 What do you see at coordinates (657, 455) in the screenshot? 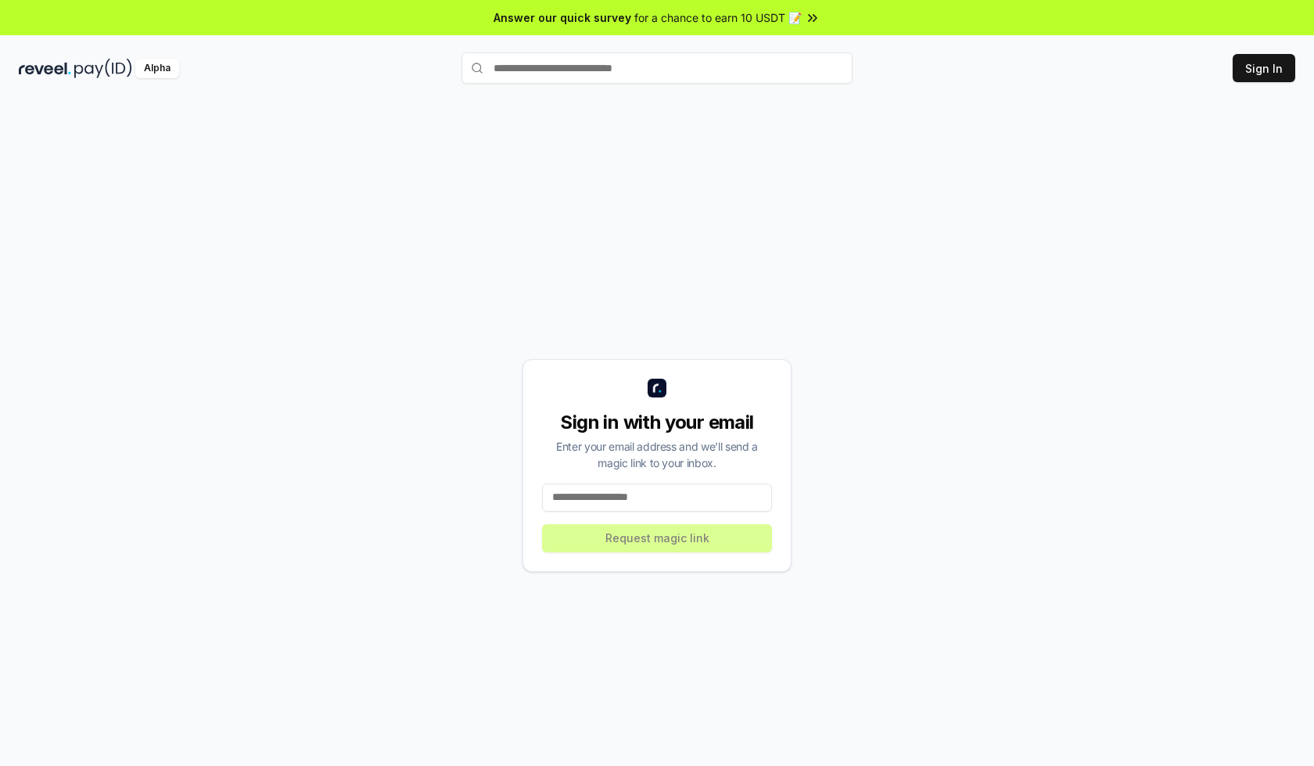
I see `div: Enter your email address and we’ll send a magic link to your inbox.` at bounding box center [657, 455].